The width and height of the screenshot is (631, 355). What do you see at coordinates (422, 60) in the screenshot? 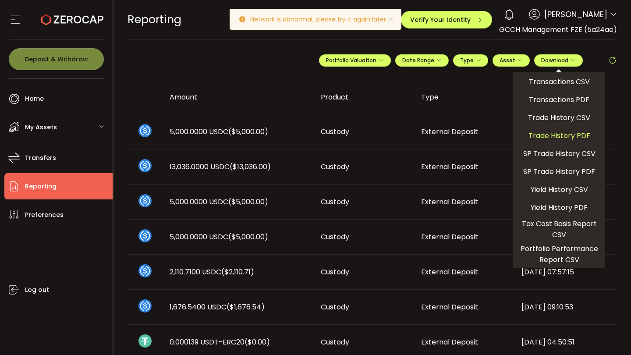
I see `span: Date Range` at bounding box center [422, 60].